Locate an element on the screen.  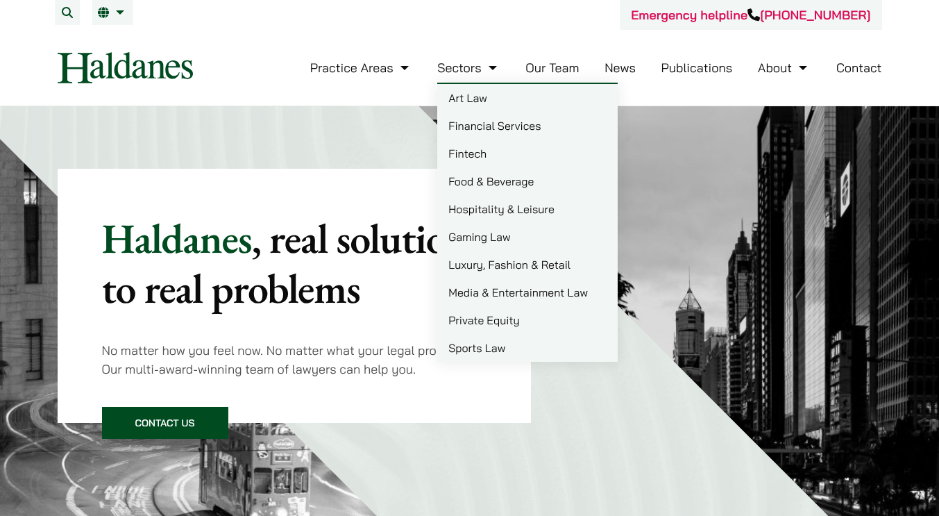
a: Art Law is located at coordinates (528, 98).